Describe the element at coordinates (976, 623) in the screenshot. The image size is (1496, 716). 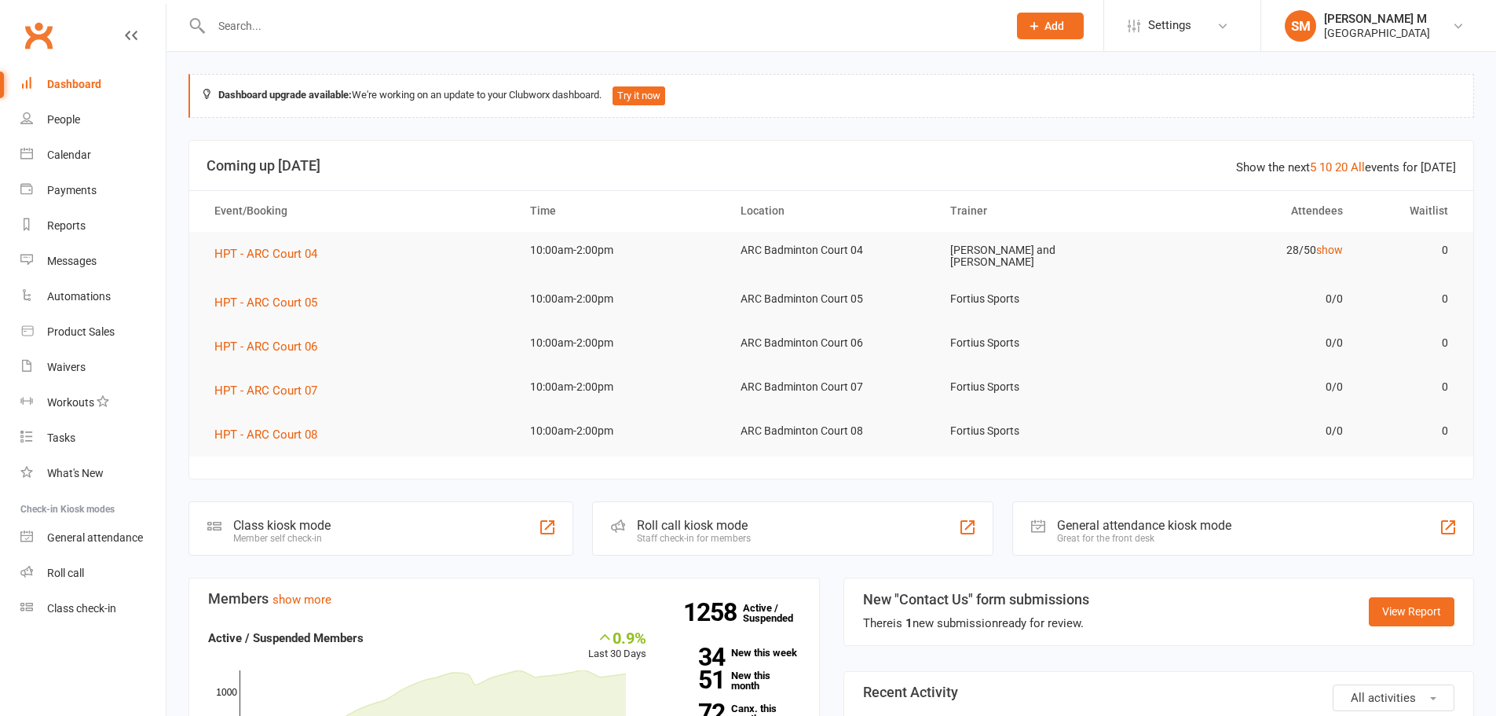
I see `div: There is new submission ready for review.` at that location.